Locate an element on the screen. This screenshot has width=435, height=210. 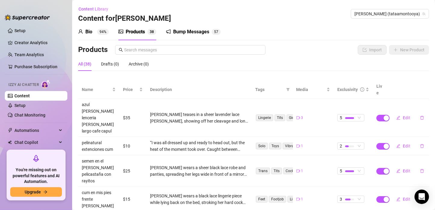
a: Purchase Subscription is located at coordinates (39, 67).